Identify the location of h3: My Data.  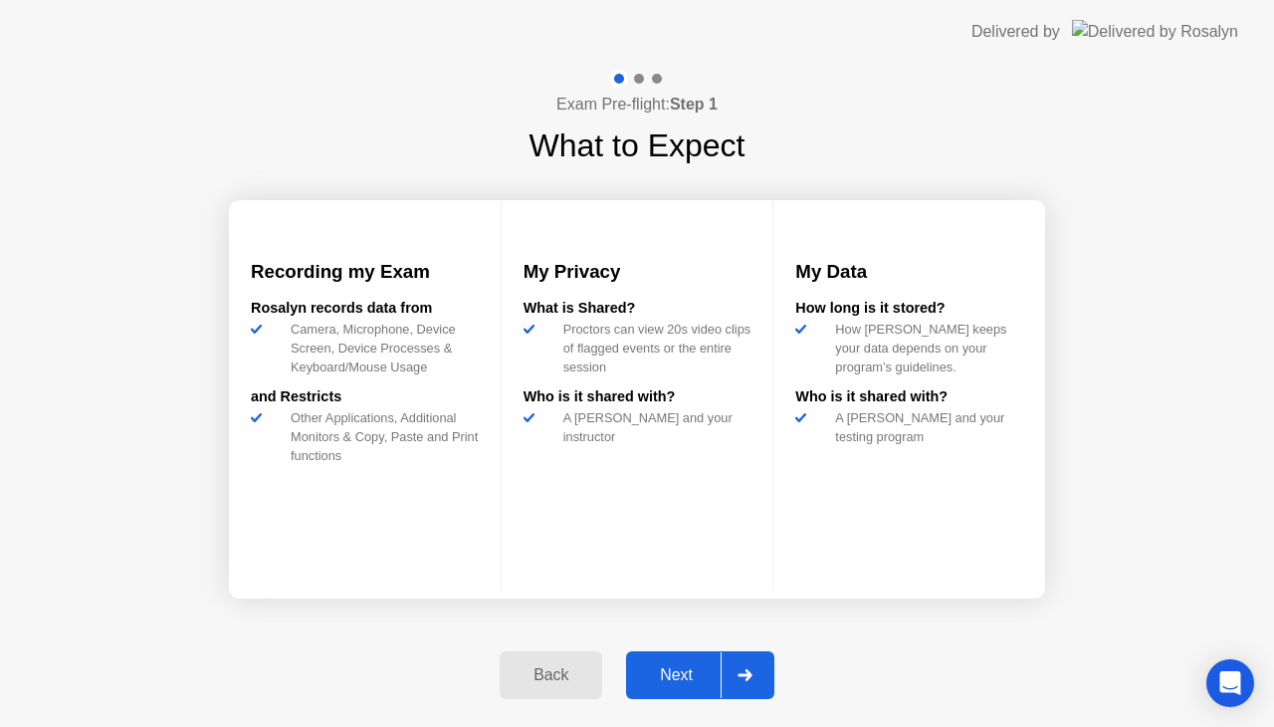
(909, 272).